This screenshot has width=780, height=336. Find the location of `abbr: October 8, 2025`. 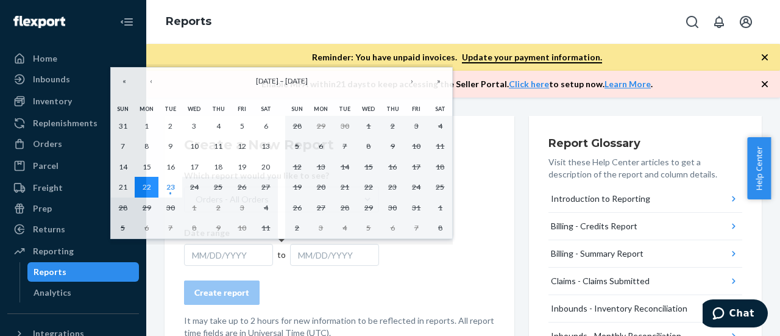

abbr: October 8, 2025 is located at coordinates (194, 227).